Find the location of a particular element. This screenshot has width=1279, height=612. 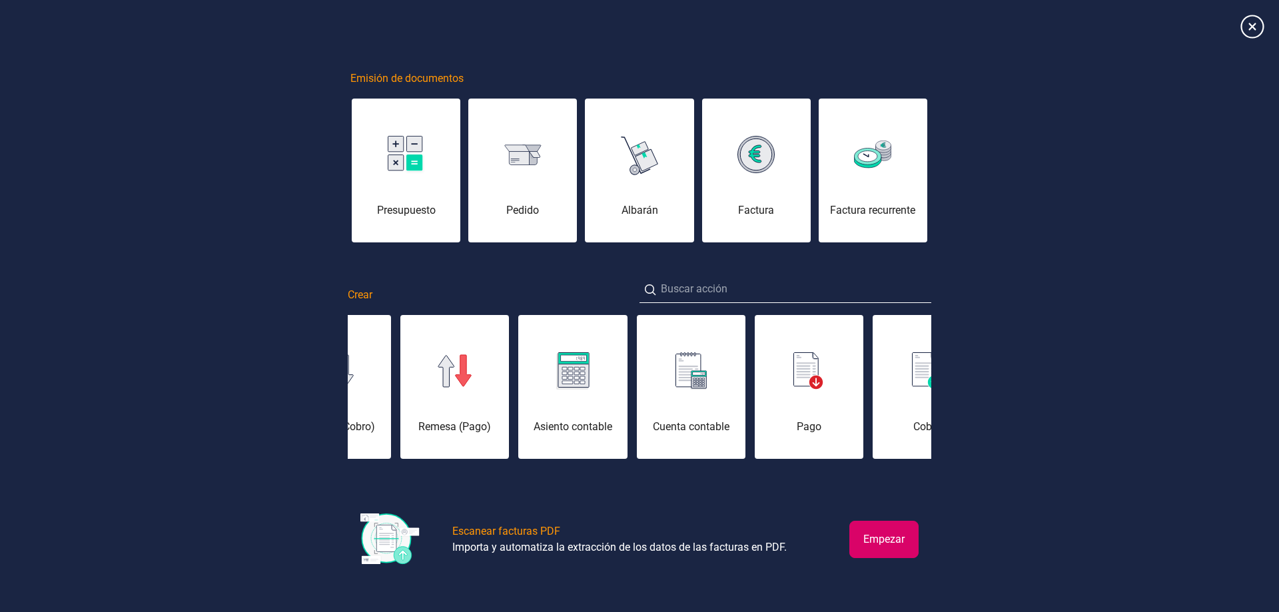

div: Remesa (Pago) is located at coordinates (454, 427).